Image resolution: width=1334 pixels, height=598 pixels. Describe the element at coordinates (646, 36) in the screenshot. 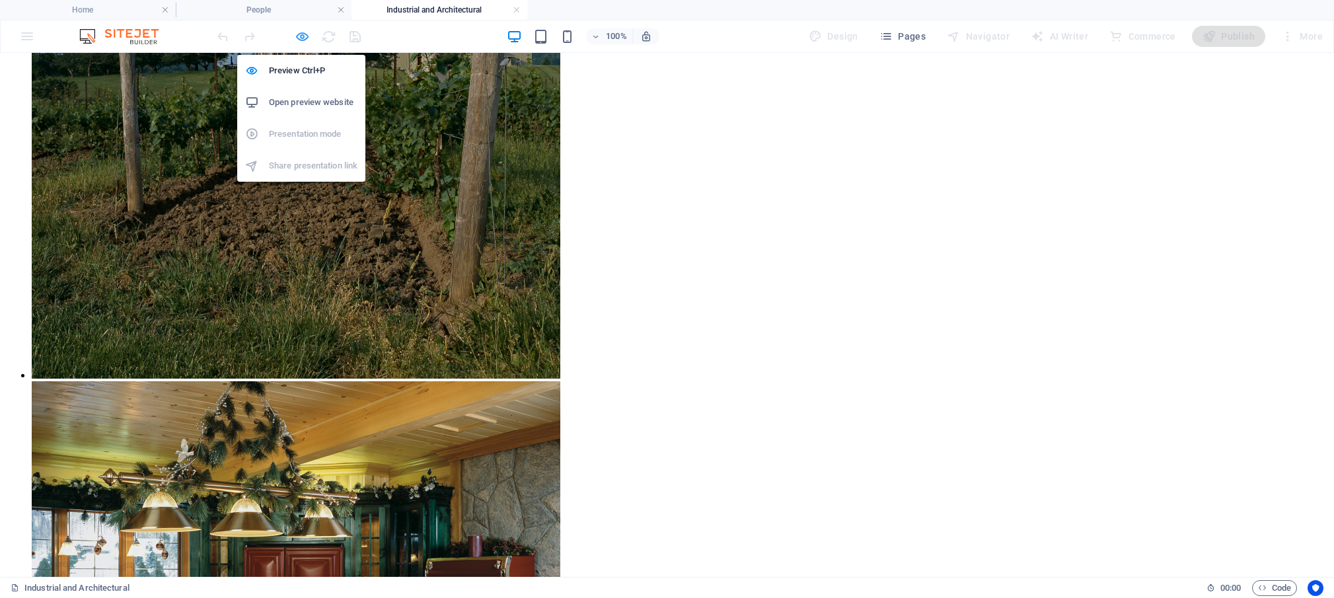

I see `i: On resize automatically adjust zoom level to fit chosen device.` at that location.